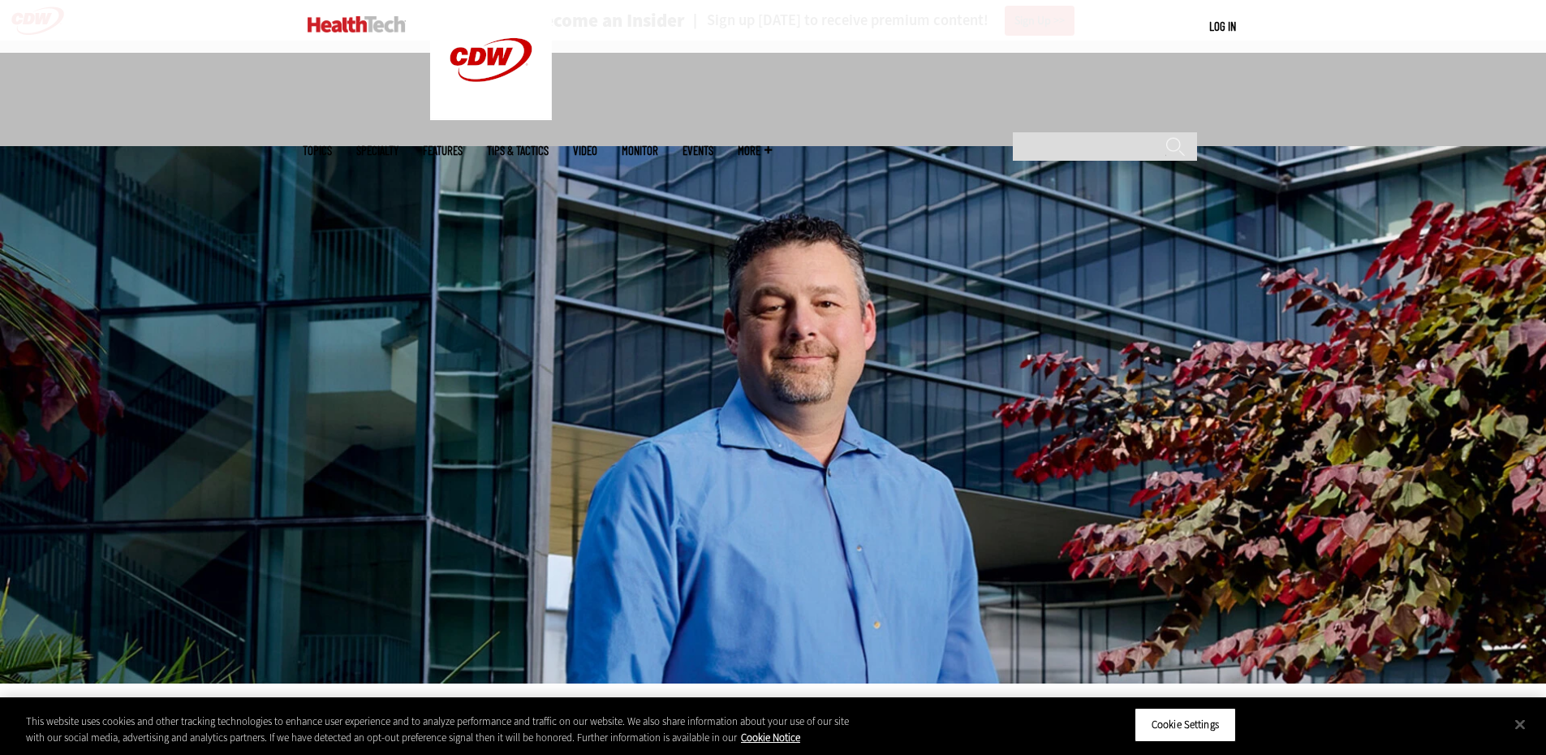 The width and height of the screenshot is (1546, 755). I want to click on div: This website uses cookies and other tracking technologies to enhance user experience and to analy..., so click(438, 729).